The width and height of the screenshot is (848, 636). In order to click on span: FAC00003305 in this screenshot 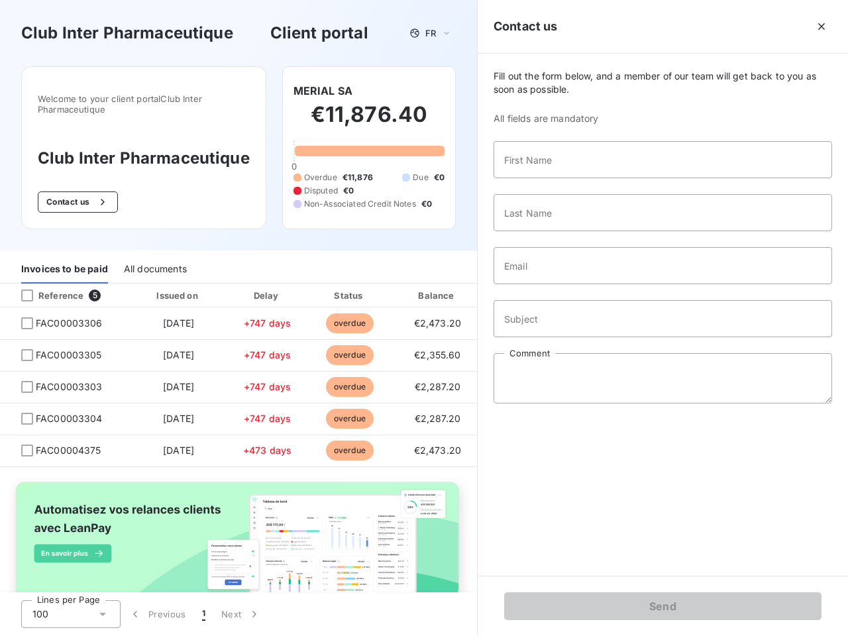, I will do `click(69, 355)`.